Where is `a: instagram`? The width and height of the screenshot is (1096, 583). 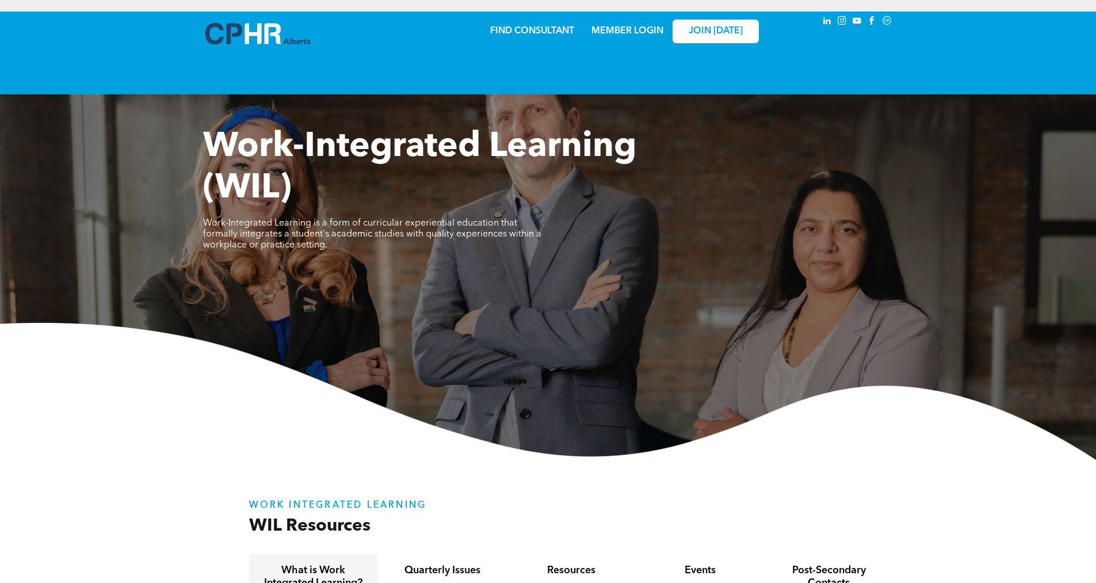
a: instagram is located at coordinates (842, 22).